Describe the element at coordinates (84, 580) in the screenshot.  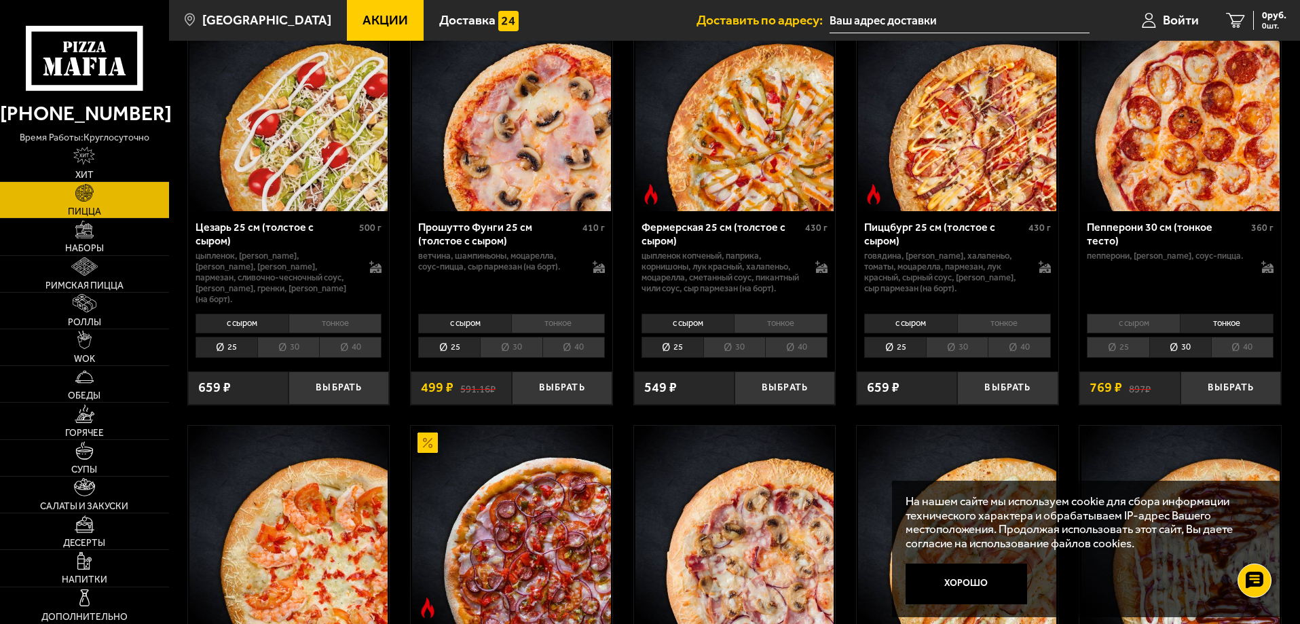
I see `span: Напитки` at that location.